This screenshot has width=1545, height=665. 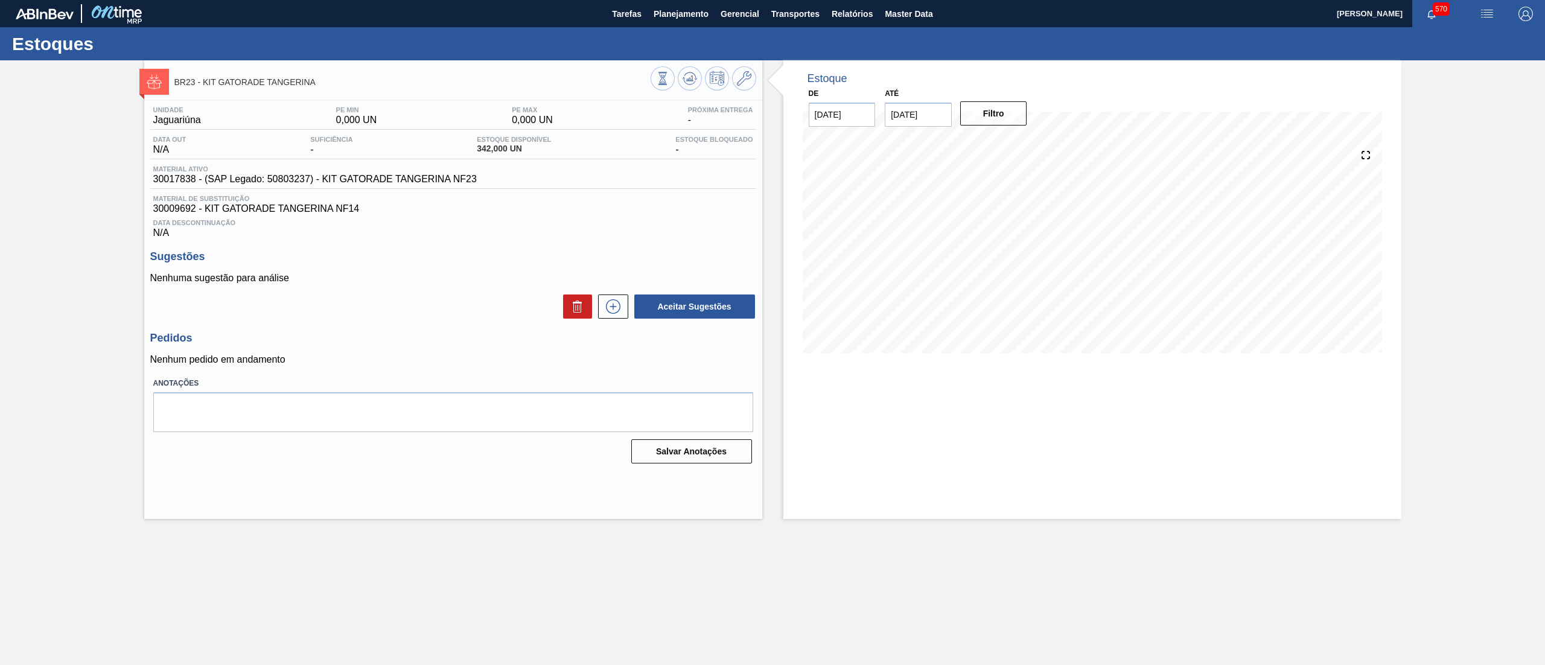 I want to click on span: 30017838 - (SAP Legado: 50803237) - KIT GATORADE TANGERINA NF23, so click(x=315, y=179).